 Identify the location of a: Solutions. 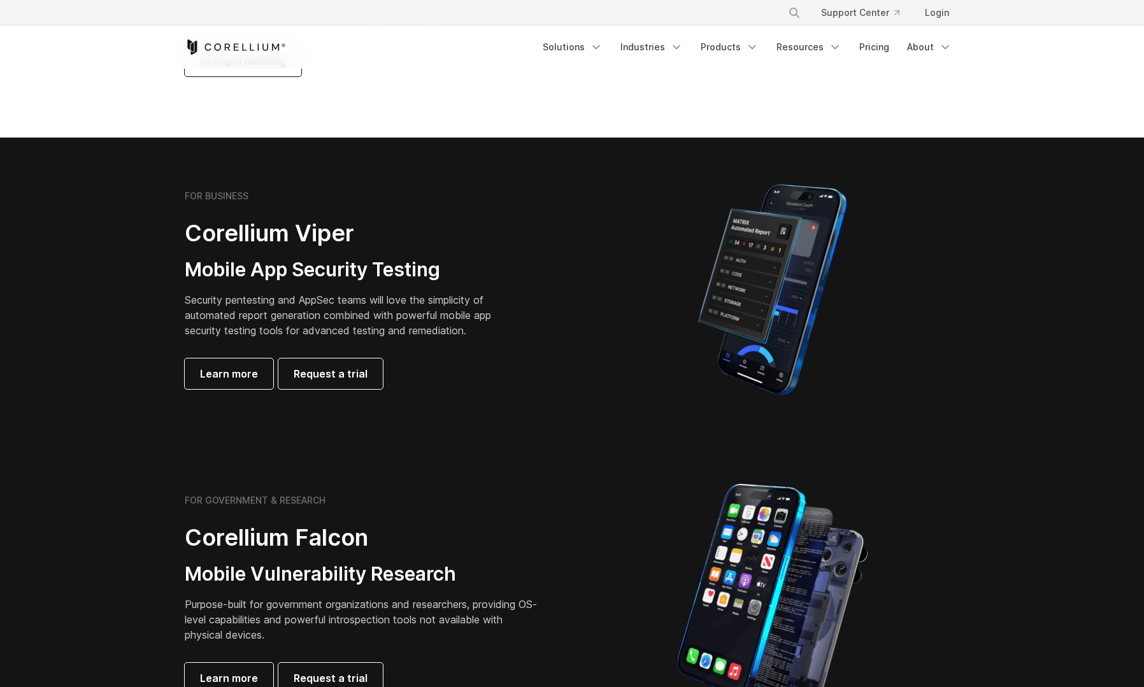
(572, 47).